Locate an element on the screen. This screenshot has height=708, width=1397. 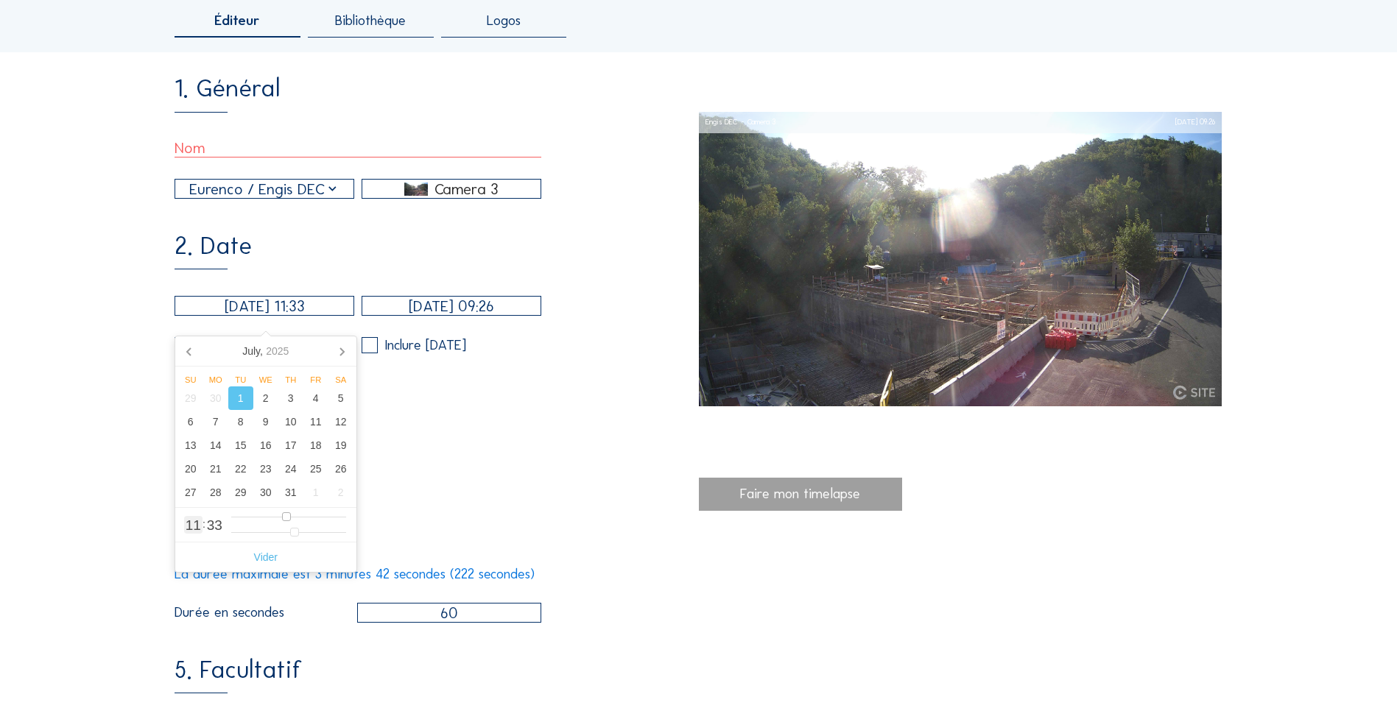
div: Tu is located at coordinates (241, 380).